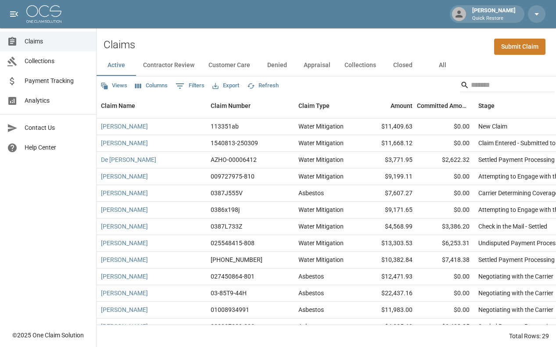 The height and width of the screenshot is (347, 556). What do you see at coordinates (446, 244) in the screenshot?
I see `div: $6,253.31` at bounding box center [446, 244].